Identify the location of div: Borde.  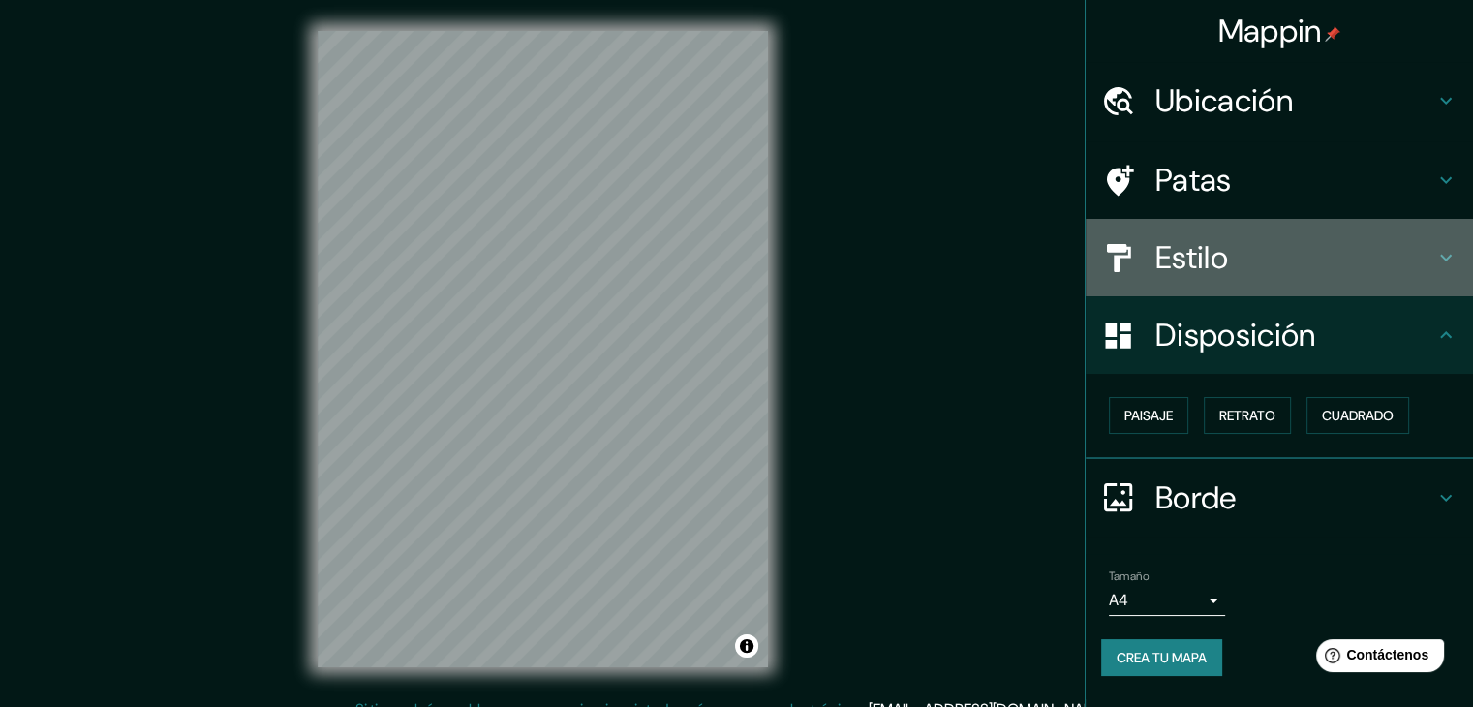
(1279, 498).